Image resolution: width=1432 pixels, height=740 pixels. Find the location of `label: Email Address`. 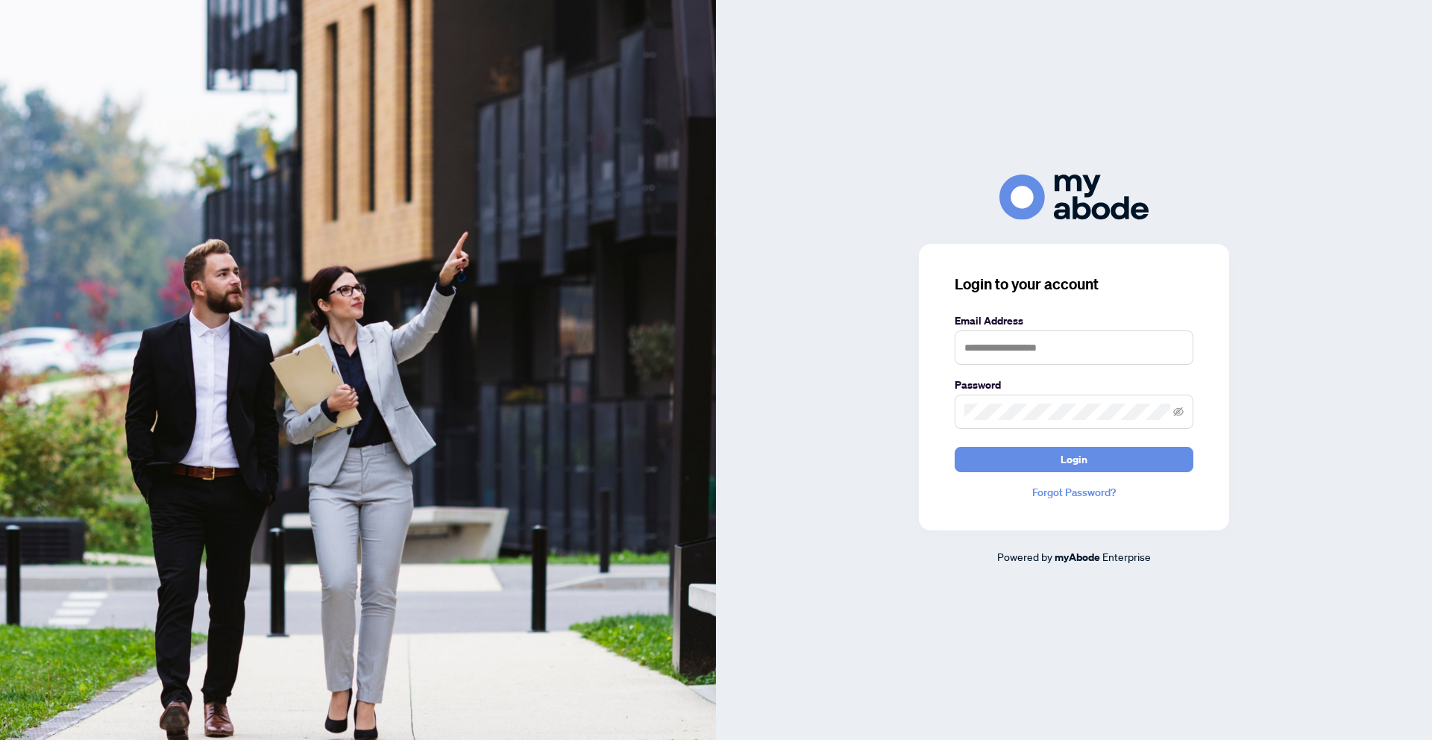

label: Email Address is located at coordinates (1074, 321).